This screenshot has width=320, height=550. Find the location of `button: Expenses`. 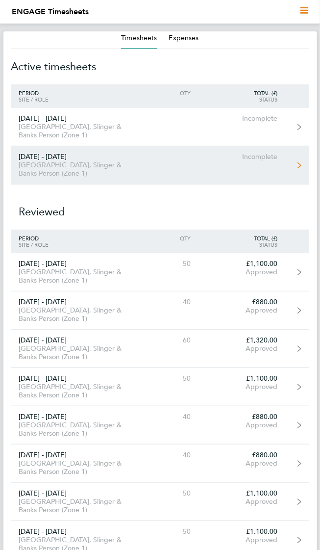

button: Expenses is located at coordinates (184, 38).